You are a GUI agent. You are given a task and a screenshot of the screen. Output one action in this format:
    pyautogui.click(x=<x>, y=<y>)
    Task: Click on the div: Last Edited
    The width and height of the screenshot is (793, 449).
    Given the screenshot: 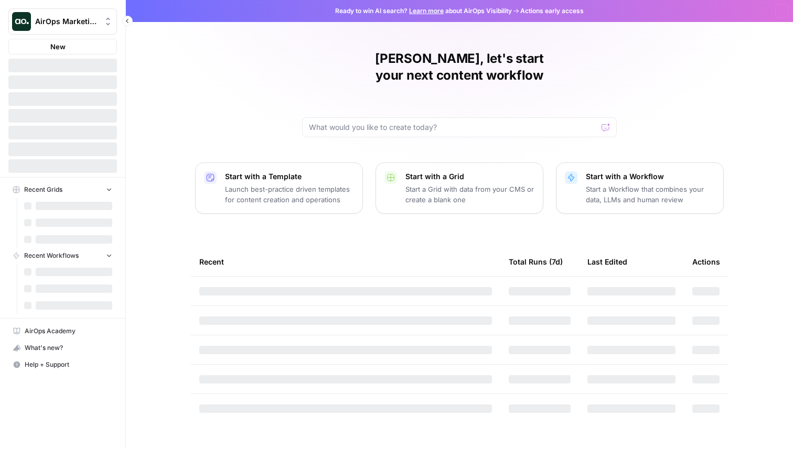 What is the action you would take?
    pyautogui.click(x=607, y=262)
    